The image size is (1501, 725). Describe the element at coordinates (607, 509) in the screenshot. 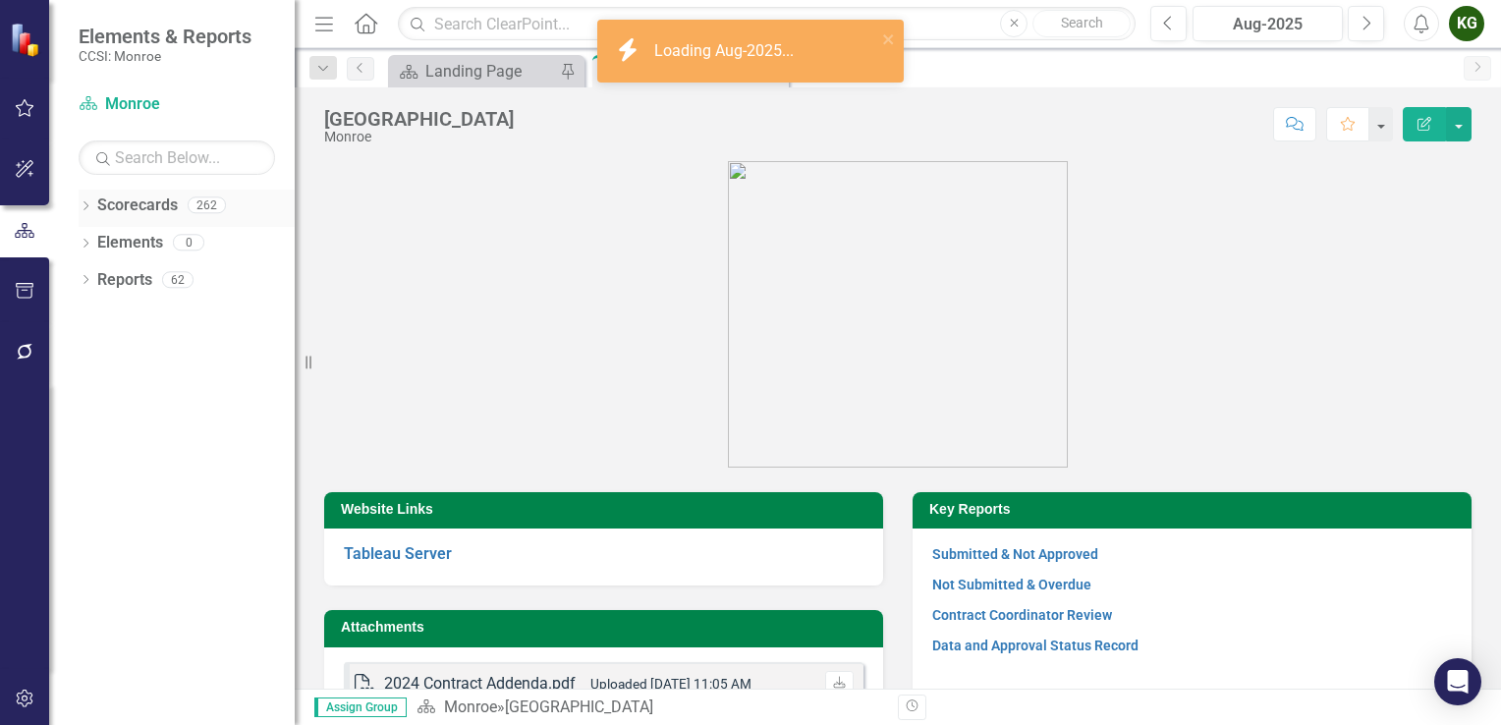

I see `h3: Website Links` at that location.